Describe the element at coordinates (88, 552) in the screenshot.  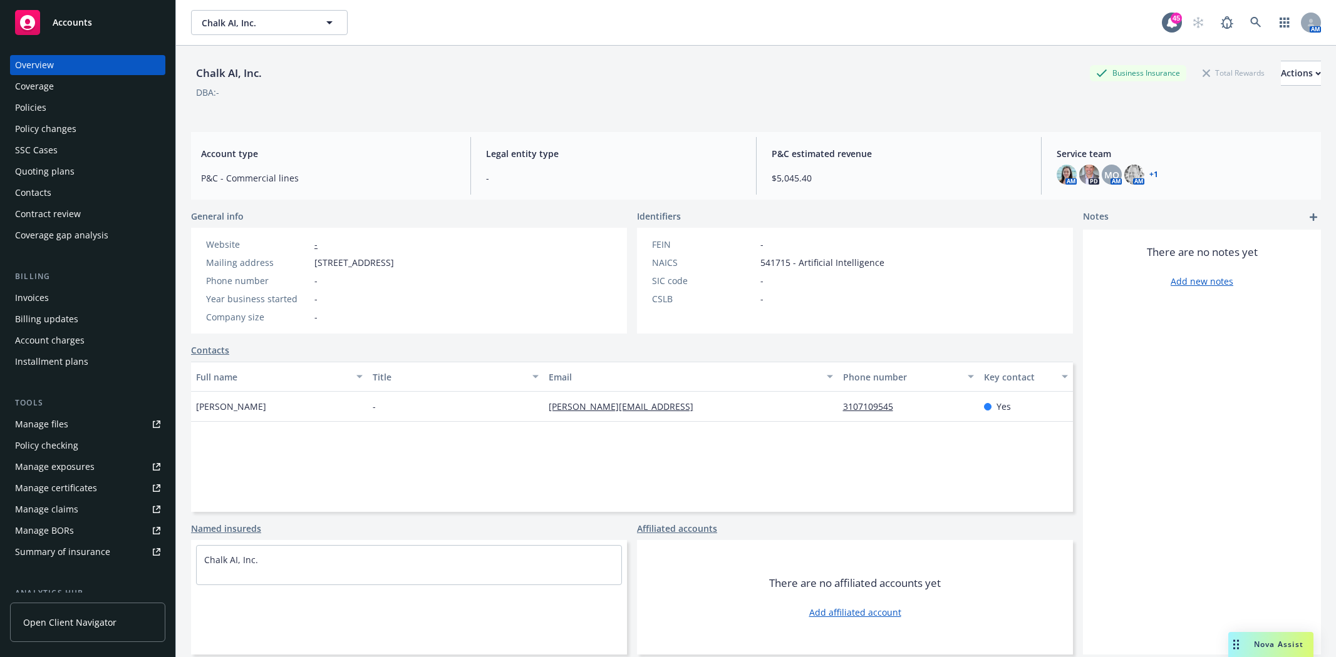
I see `a: Summary of insurance` at that location.